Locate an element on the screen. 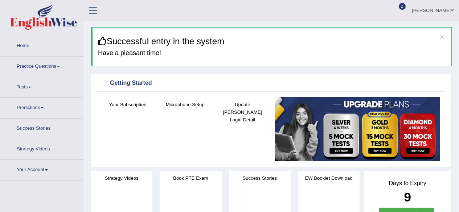 This screenshot has height=212, width=459. h4: Days to Expiry is located at coordinates (408, 184).